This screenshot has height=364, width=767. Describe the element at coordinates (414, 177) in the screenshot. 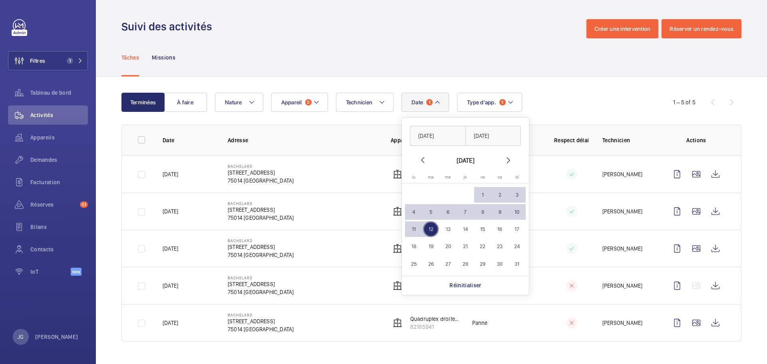

I see `span: lu` at that location.